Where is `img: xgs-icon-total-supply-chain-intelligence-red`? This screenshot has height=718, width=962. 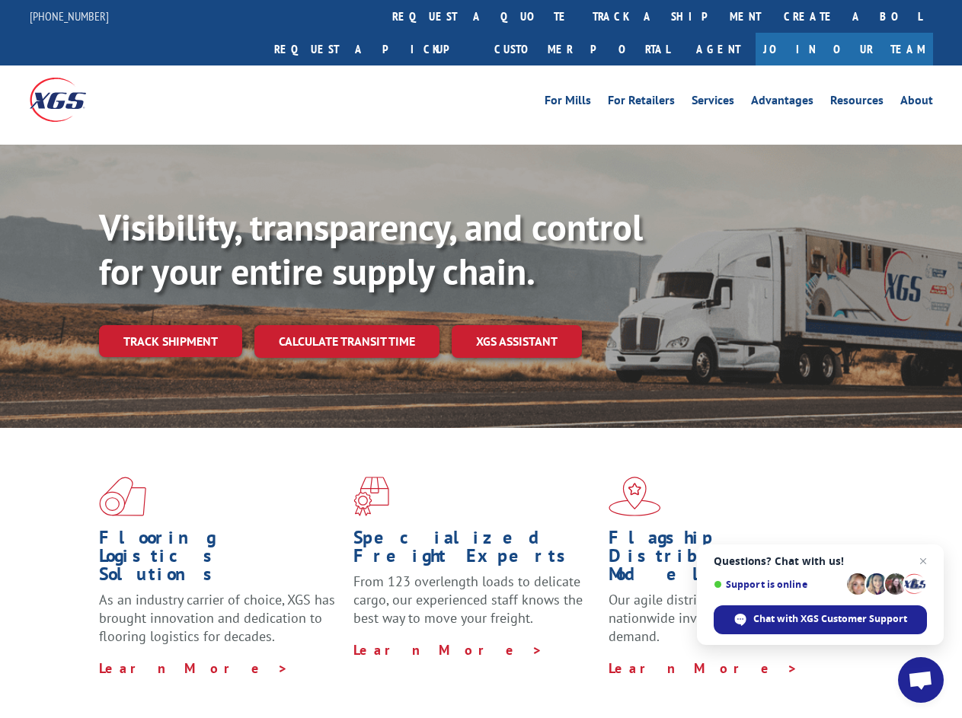 img: xgs-icon-total-supply-chain-intelligence-red is located at coordinates (123, 496).